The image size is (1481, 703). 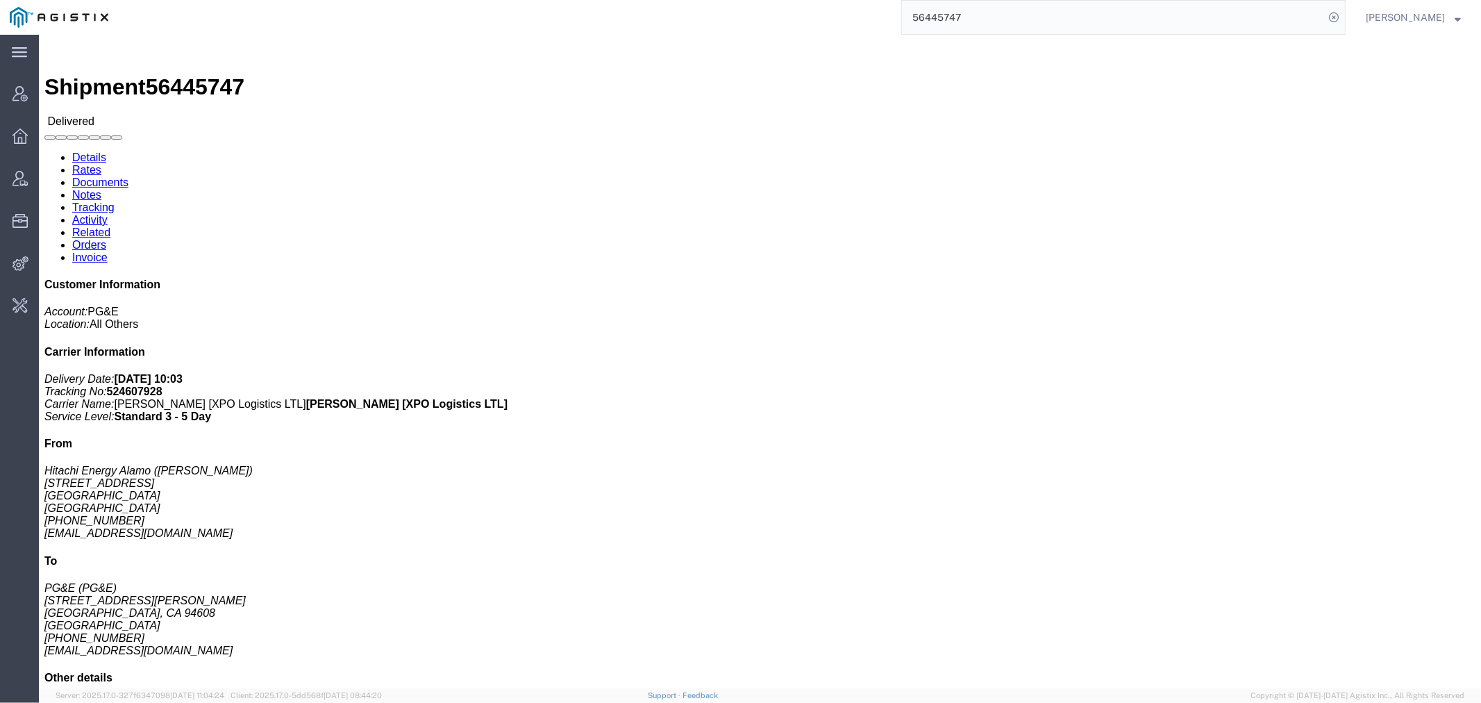 I want to click on span: Client: 2025.17.0-5dd568f, so click(x=306, y=695).